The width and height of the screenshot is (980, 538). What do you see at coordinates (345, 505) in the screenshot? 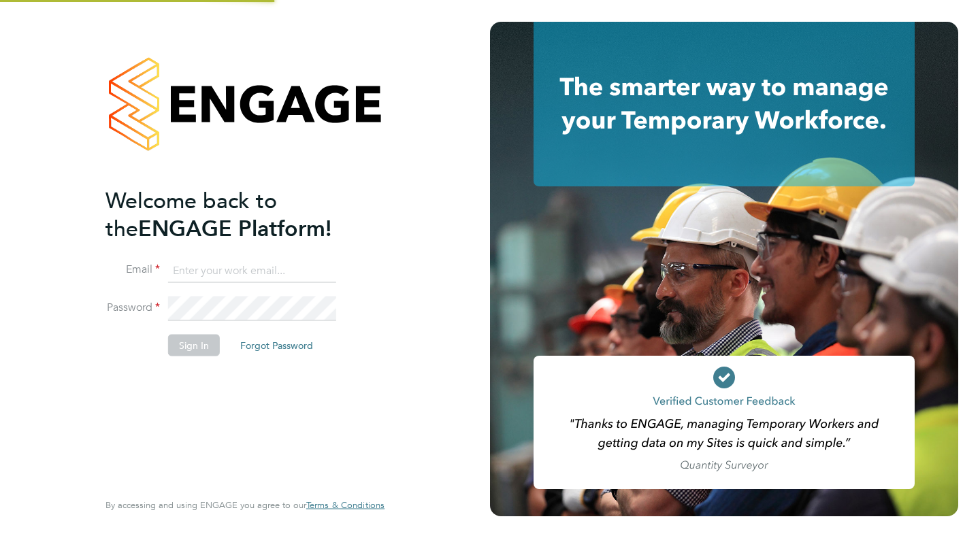
I see `span: Terms & Conditions` at bounding box center [345, 505].